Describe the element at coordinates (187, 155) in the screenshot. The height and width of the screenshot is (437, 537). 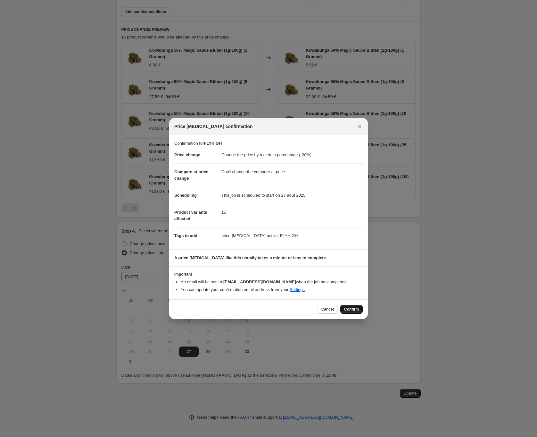
I see `span: Price change` at that location.